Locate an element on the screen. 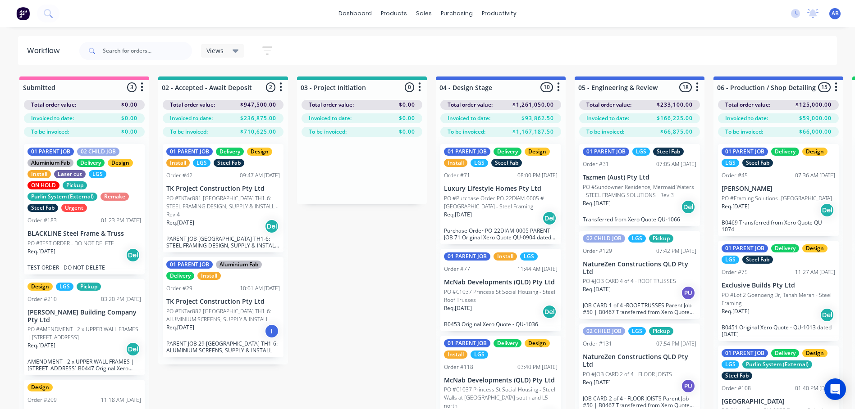  div: Order #129 is located at coordinates (597, 251).